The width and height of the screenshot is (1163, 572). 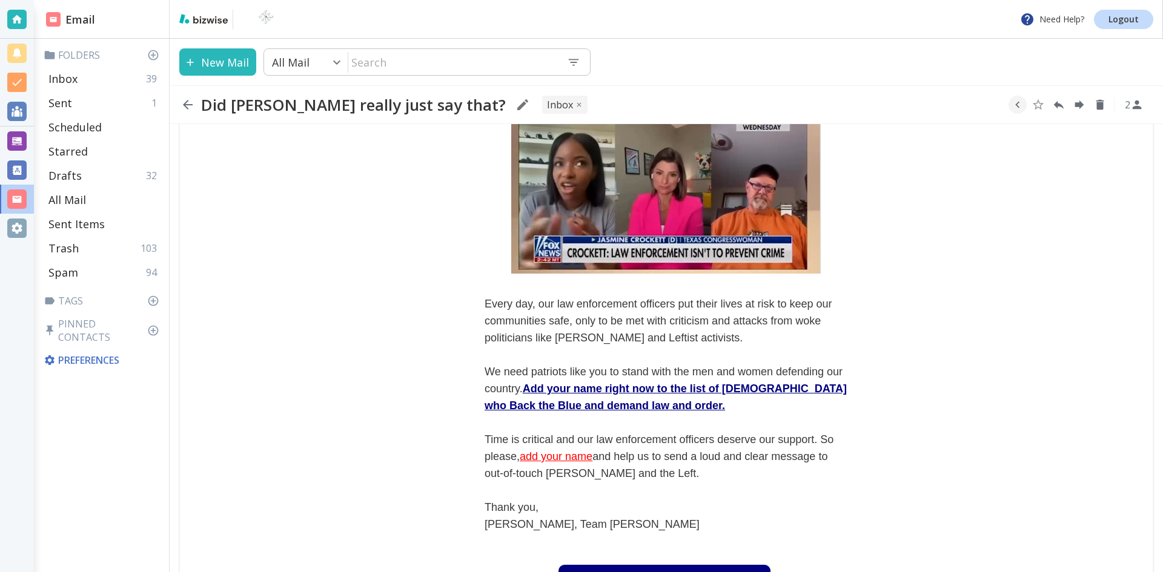 I want to click on div: Sent Items, so click(x=104, y=224).